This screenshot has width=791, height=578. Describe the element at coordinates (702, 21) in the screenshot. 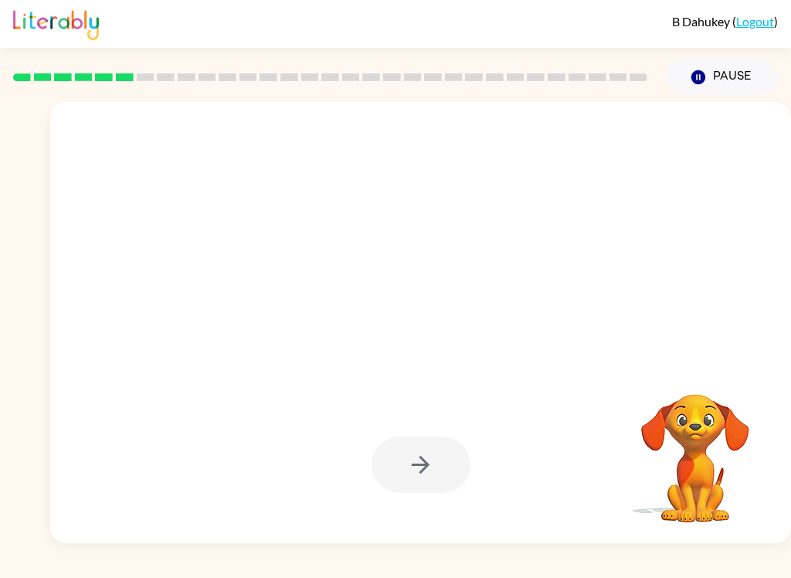

I see `span: B Dahukey` at that location.